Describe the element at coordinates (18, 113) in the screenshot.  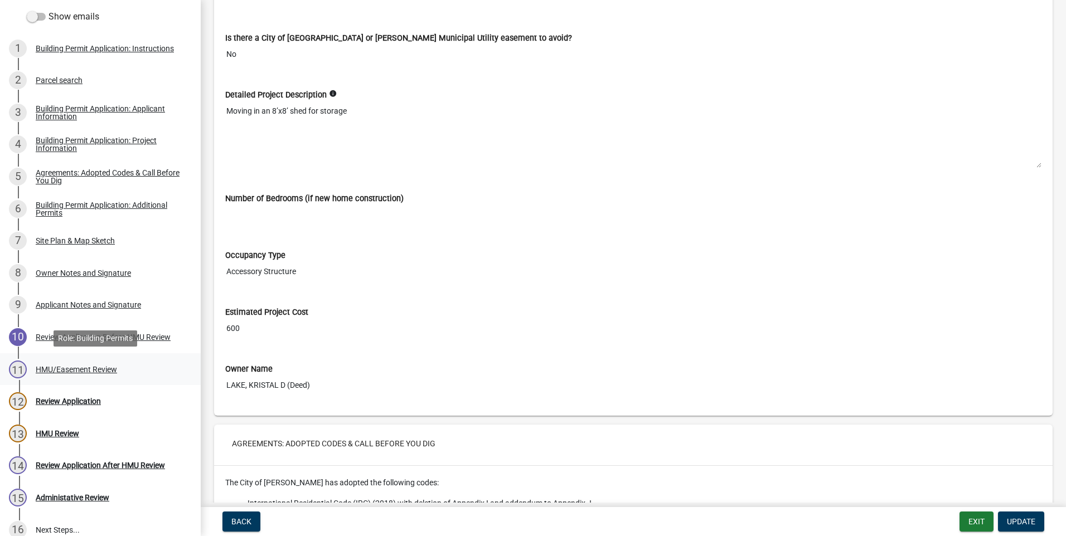
I see `div: 3` at that location.